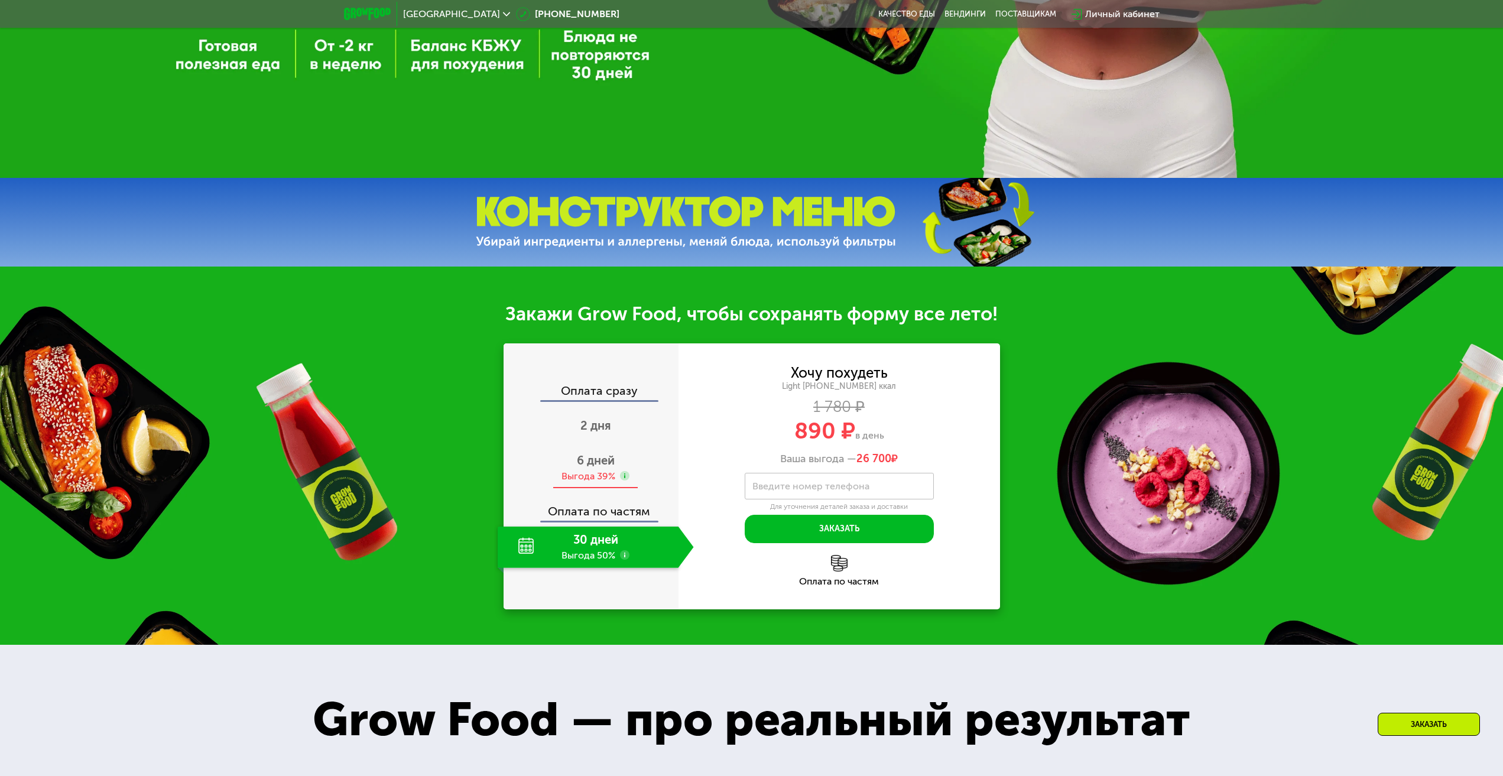 The width and height of the screenshot is (1503, 776). What do you see at coordinates (588, 476) in the screenshot?
I see `div: Выгода 39%` at bounding box center [588, 476].